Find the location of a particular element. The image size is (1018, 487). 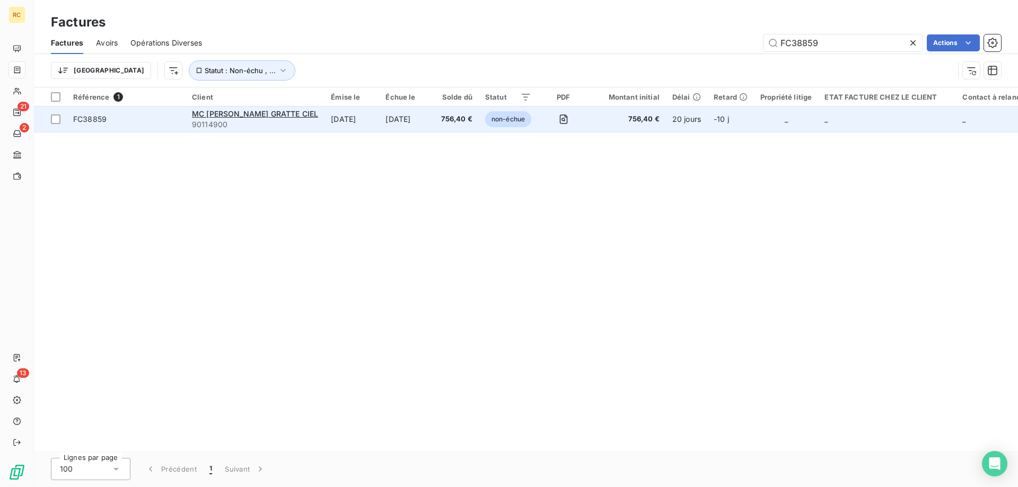

div: Délai is located at coordinates (687, 97).